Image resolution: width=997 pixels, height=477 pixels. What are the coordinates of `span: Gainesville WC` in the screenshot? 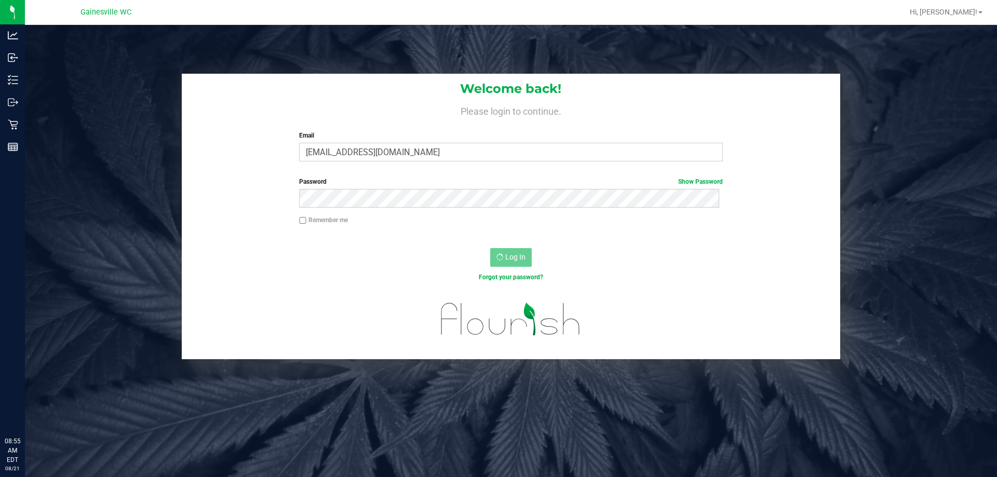 It's located at (106, 12).